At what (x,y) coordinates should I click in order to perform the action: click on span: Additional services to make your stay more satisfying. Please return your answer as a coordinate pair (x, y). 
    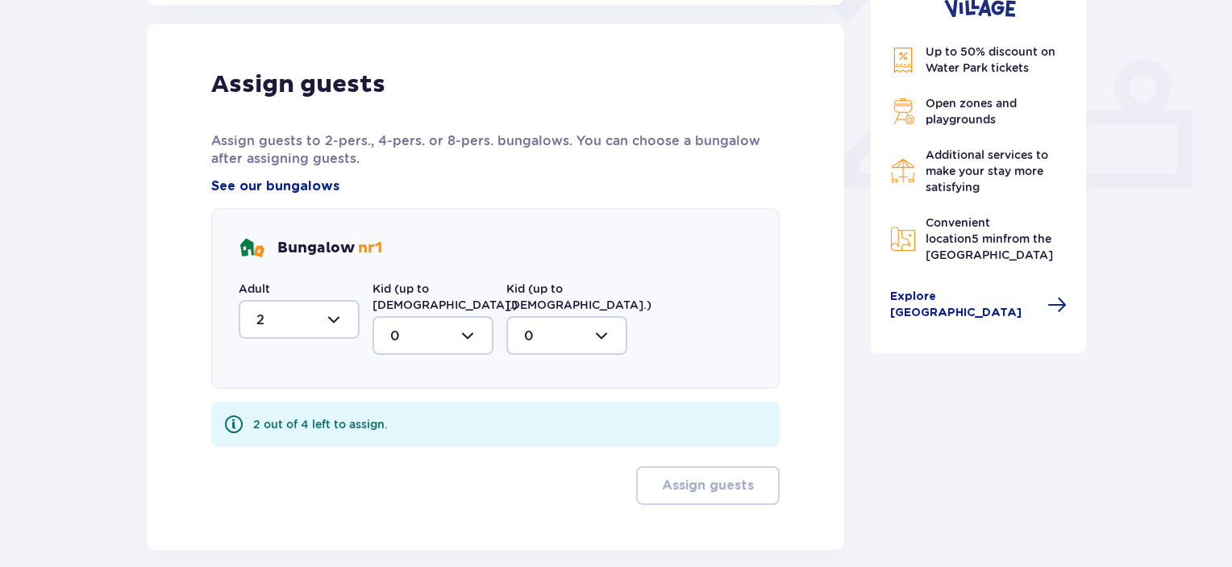
    Looking at the image, I should click on (987, 171).